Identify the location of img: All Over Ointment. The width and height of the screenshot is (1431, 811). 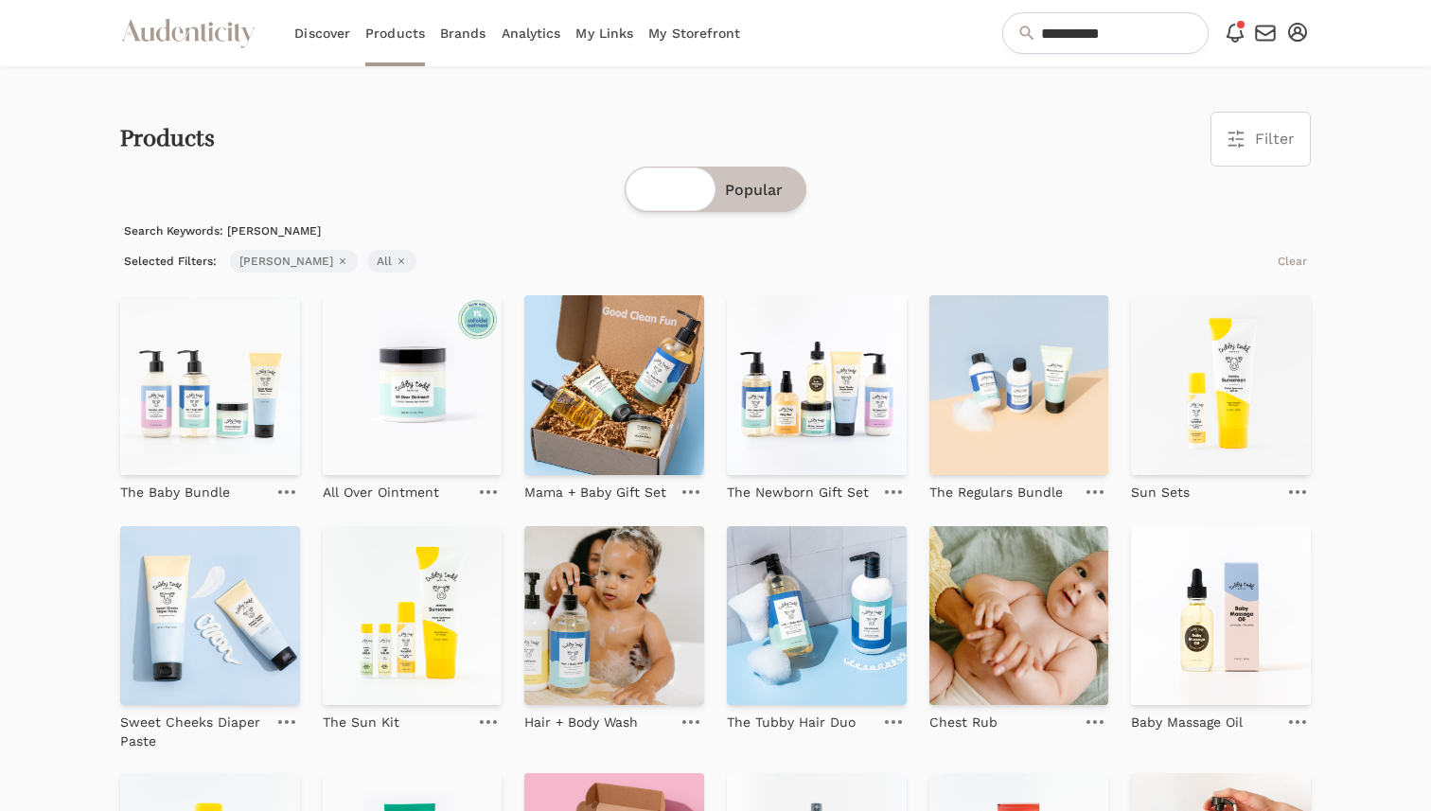
(413, 385).